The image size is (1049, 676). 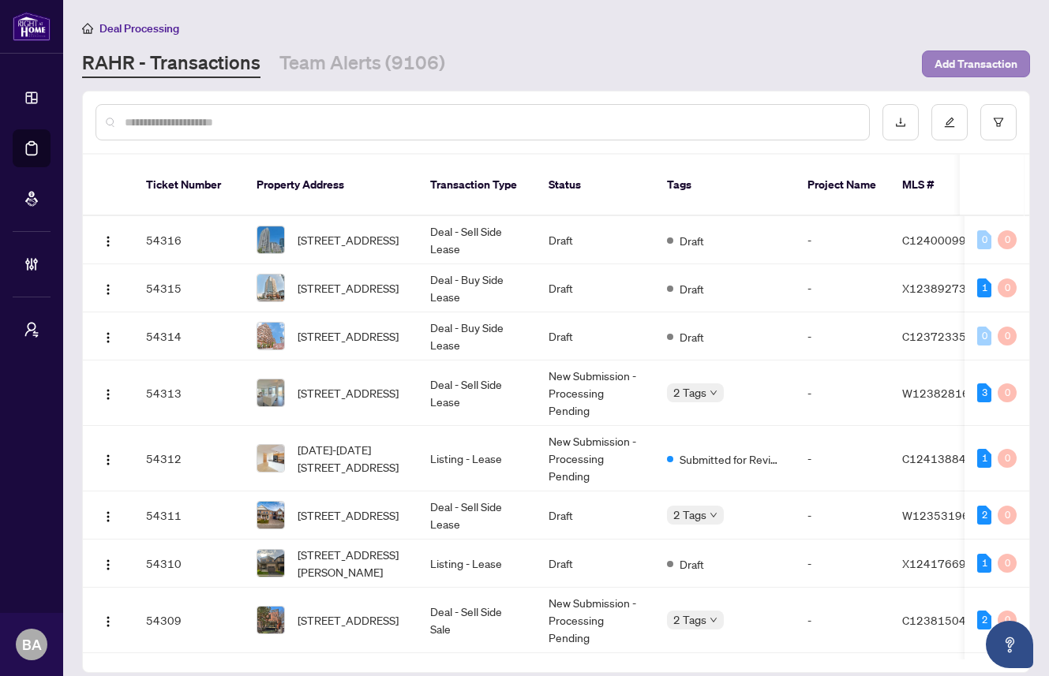 I want to click on span: edit, so click(x=950, y=122).